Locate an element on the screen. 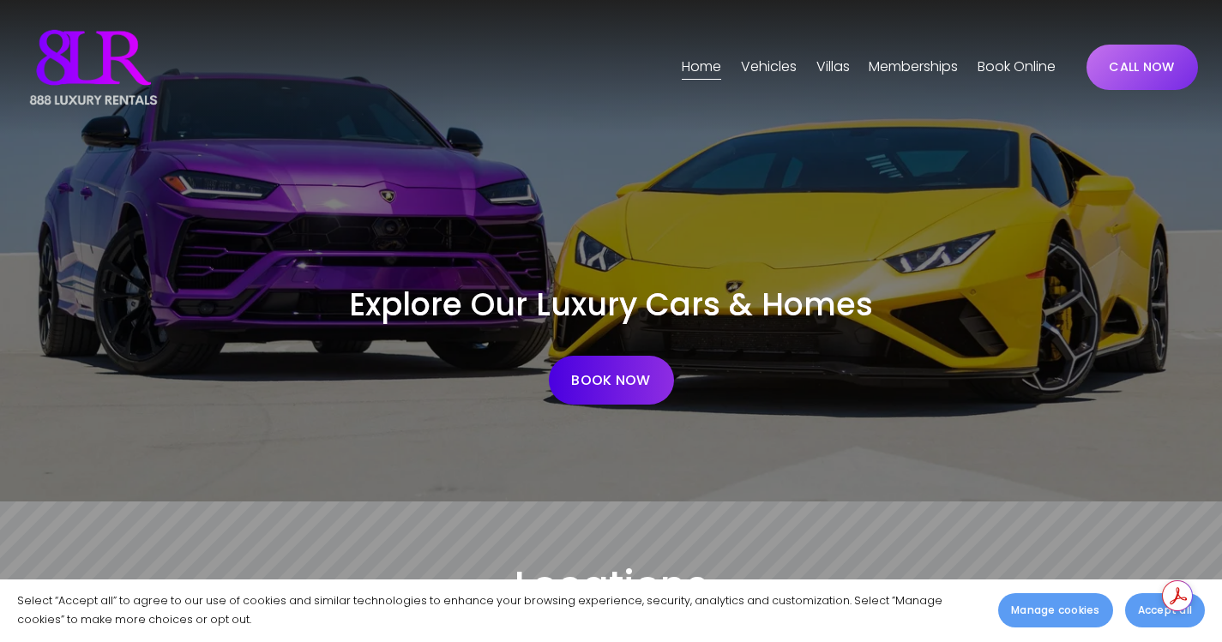 This screenshot has width=1222, height=642. span: Manage cookies is located at coordinates (1055, 610).